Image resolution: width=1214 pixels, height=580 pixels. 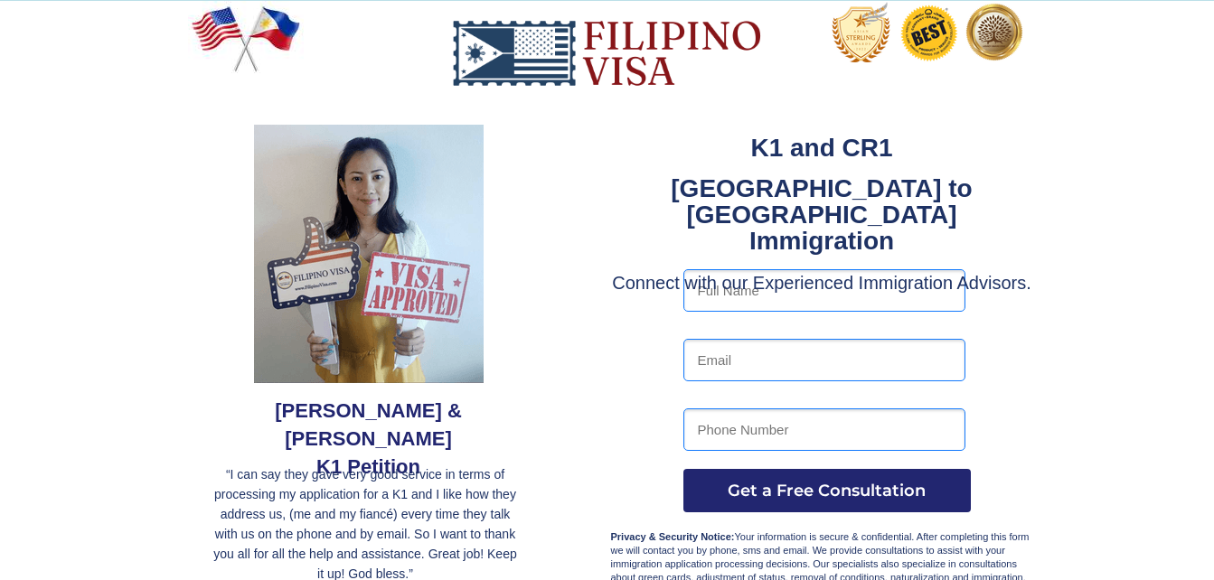 What do you see at coordinates (821, 147) in the screenshot?
I see `strong: K1 and CR1` at bounding box center [821, 147].